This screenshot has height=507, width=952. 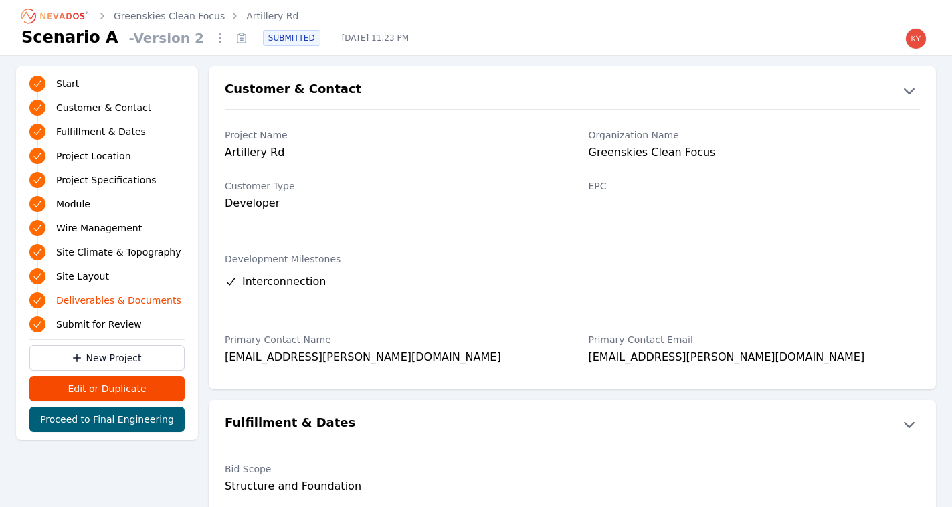 What do you see at coordinates (293, 90) in the screenshot?
I see `h2: Customer & Contact` at bounding box center [293, 90].